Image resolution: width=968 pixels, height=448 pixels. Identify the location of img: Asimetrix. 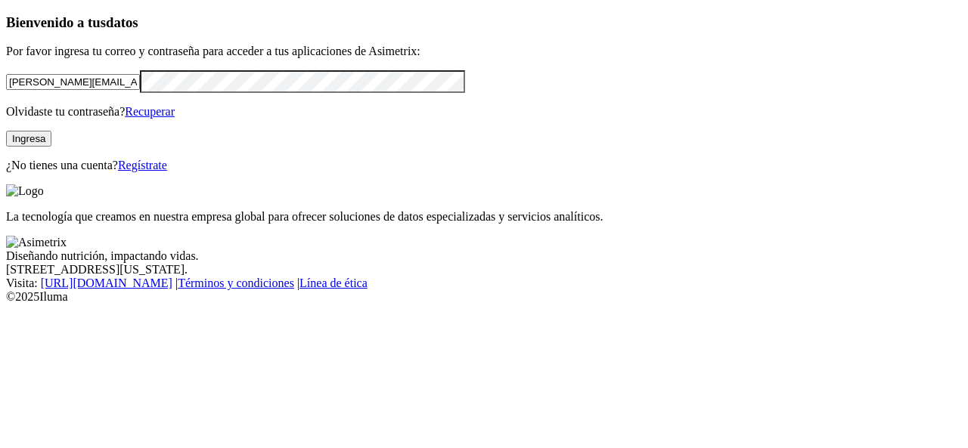
(36, 243).